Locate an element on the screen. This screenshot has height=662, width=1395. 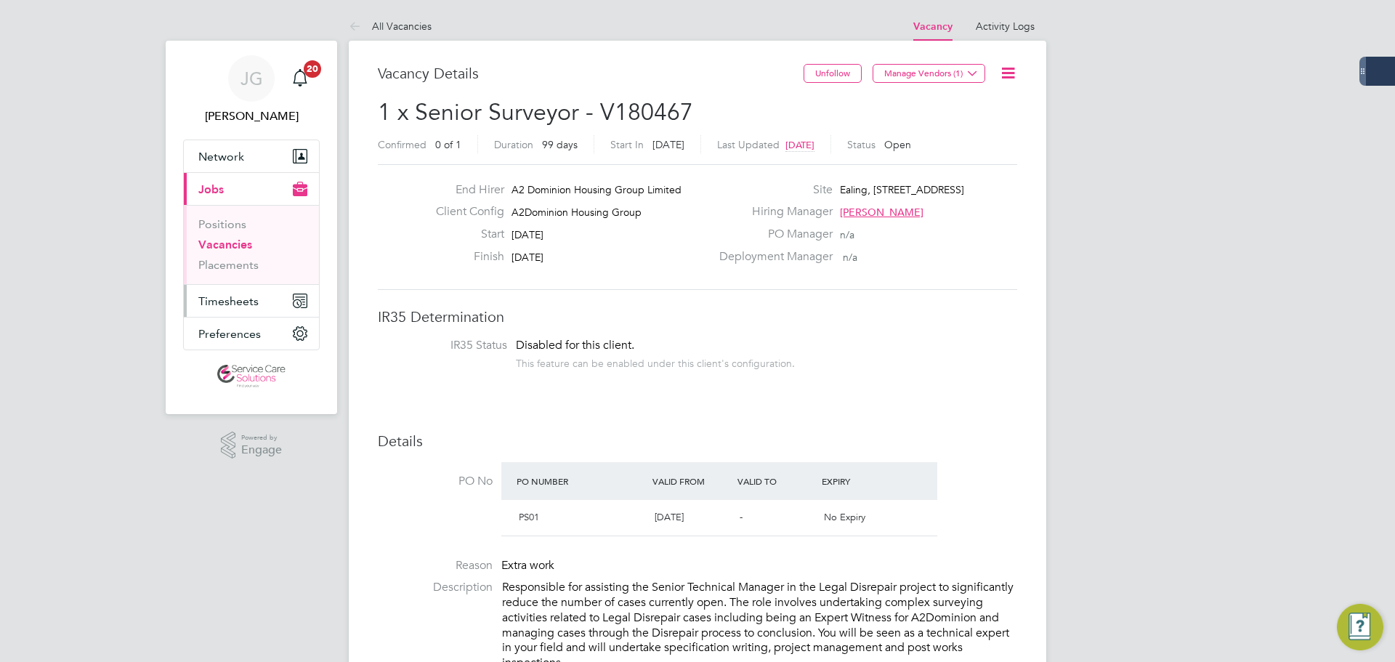
label: Hiring Manager is located at coordinates (771, 211).